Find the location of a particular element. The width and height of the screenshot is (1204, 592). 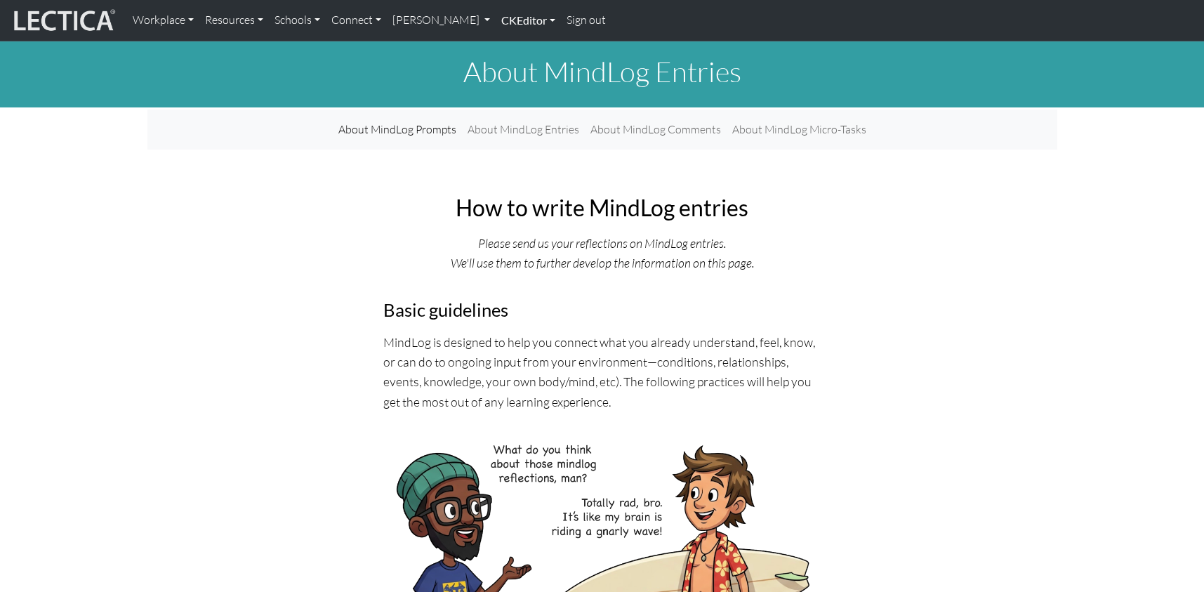

h2: How to write MindLog entries is located at coordinates (602, 208).